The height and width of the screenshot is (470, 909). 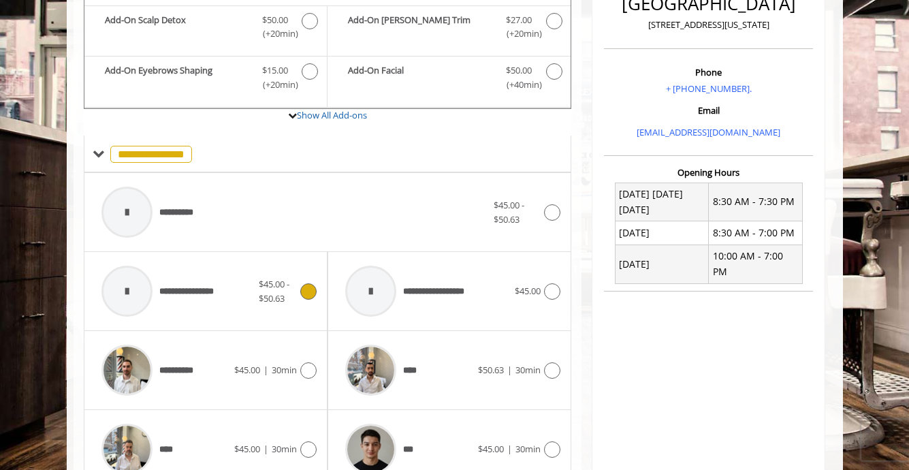 I want to click on span: $15.00, so click(x=275, y=70).